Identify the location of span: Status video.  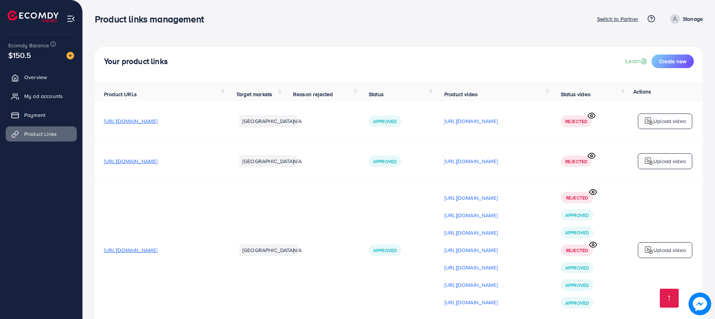
(575, 94).